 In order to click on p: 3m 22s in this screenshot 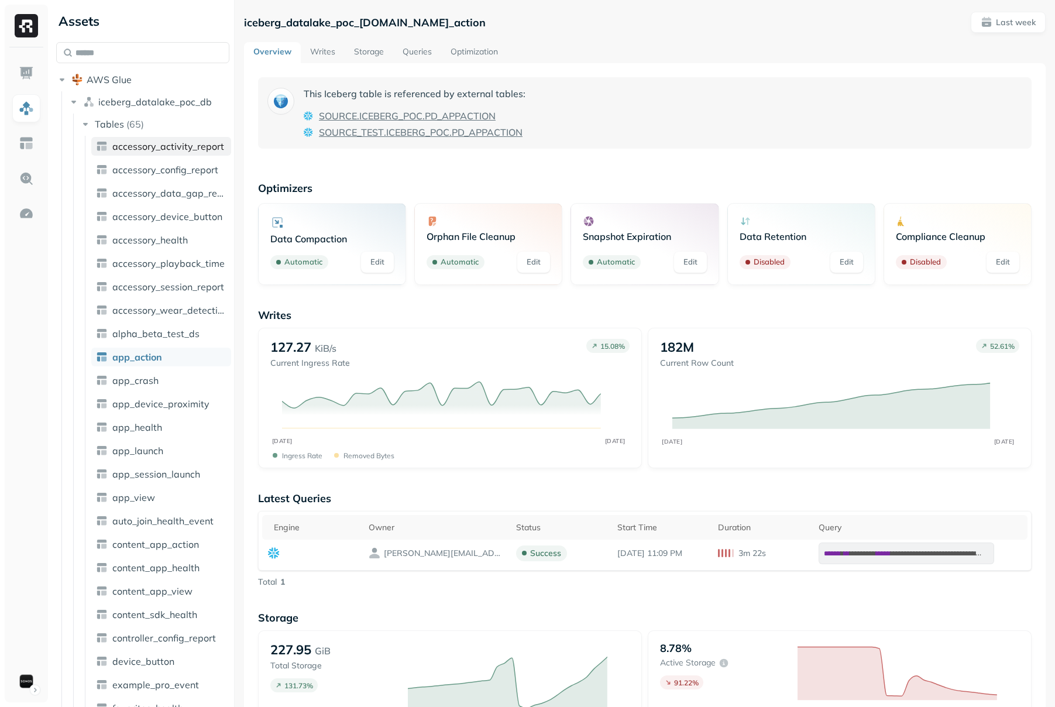, I will do `click(752, 553)`.